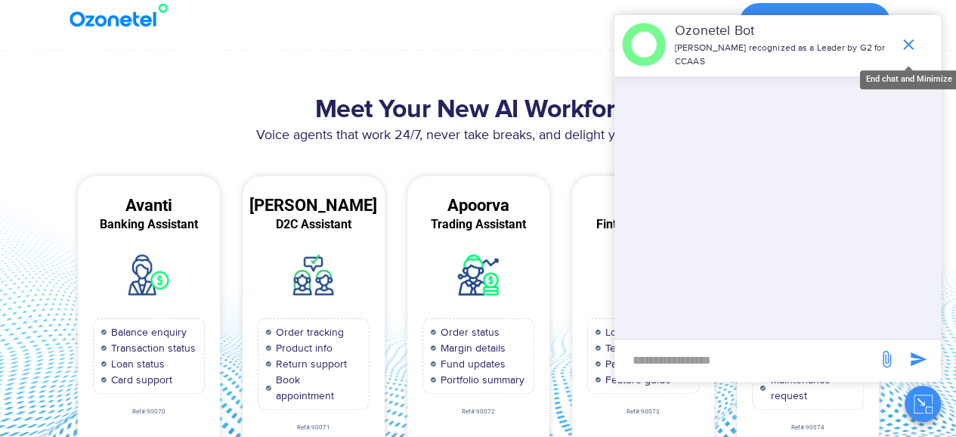 The image size is (956, 437). Describe the element at coordinates (149, 224) in the screenshot. I see `div: Banking Assistant` at that location.